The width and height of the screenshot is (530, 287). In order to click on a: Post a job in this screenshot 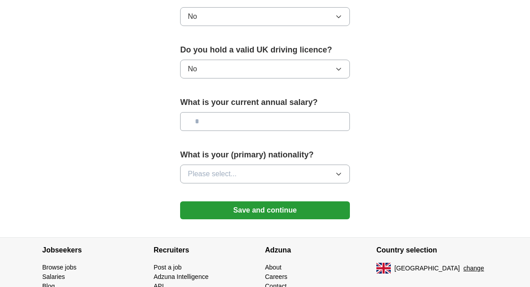, I will do `click(167, 268)`.